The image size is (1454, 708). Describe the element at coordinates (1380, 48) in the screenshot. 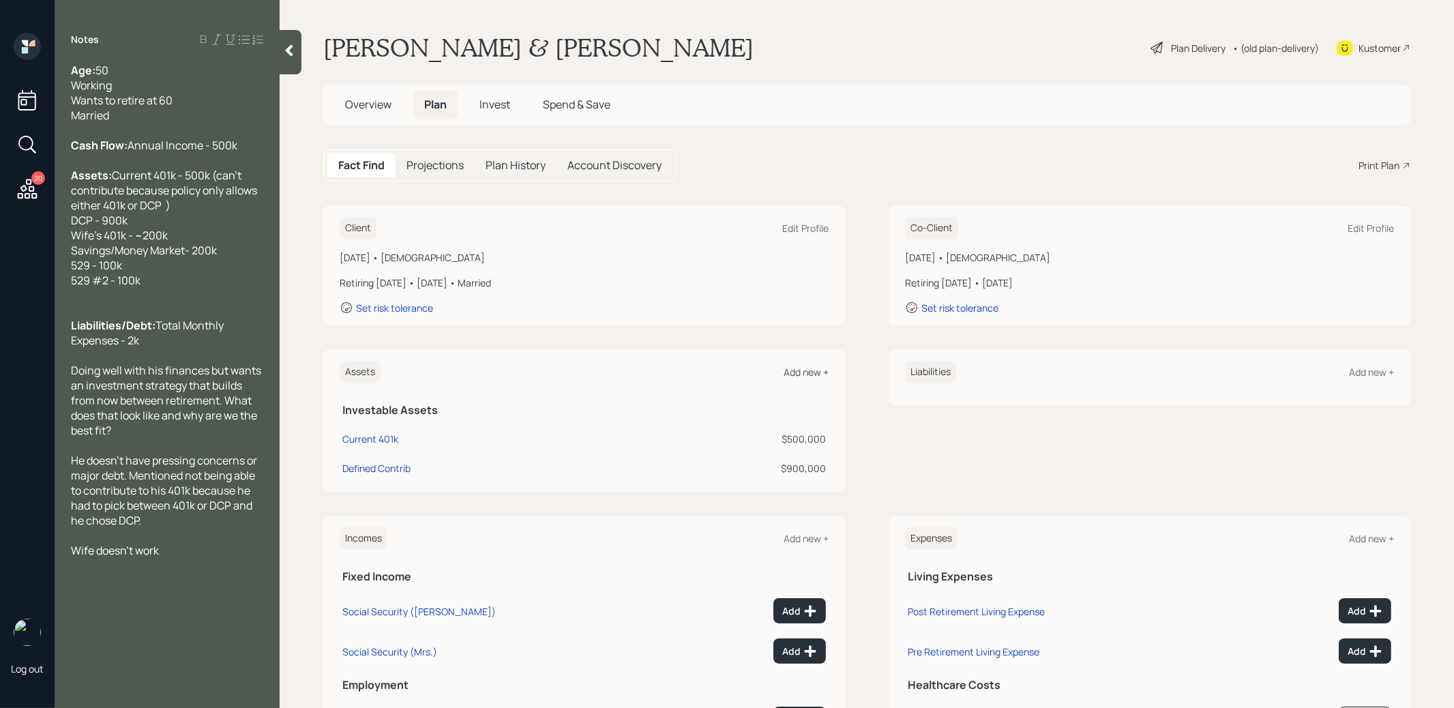

I see `div: Kustomer` at that location.